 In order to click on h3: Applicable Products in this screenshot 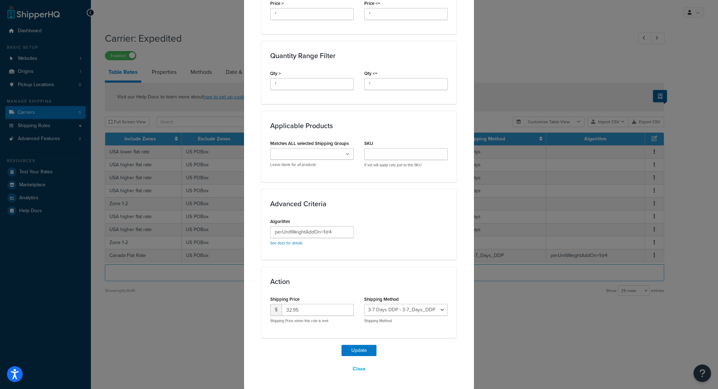, I will do `click(359, 126)`.